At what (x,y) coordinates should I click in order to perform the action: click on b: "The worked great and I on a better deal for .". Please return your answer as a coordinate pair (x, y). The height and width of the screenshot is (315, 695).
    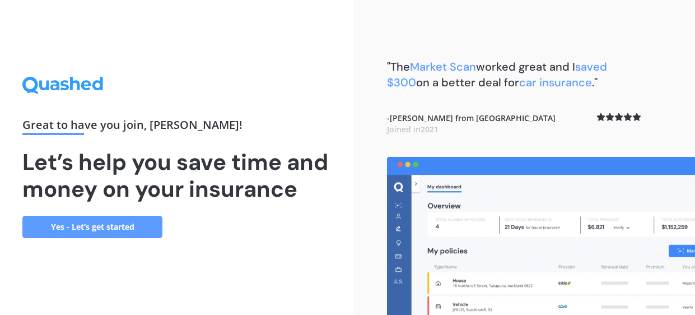
    Looking at the image, I should click on (497, 75).